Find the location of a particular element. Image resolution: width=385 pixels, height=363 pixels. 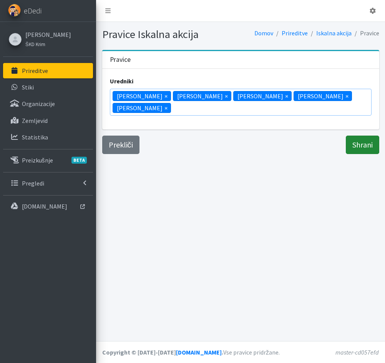

p: Preizkušnje is located at coordinates (37, 160).